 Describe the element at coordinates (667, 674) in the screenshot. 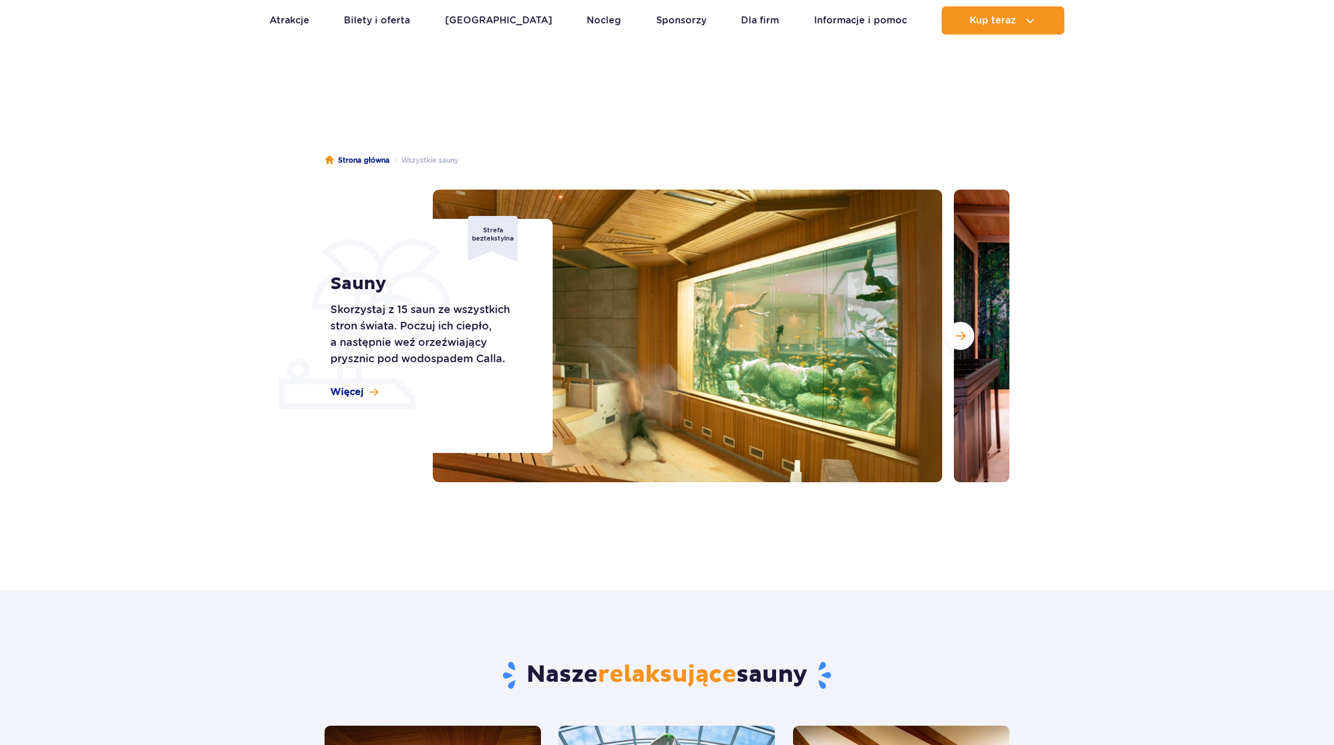

I see `span: relaksujące` at that location.